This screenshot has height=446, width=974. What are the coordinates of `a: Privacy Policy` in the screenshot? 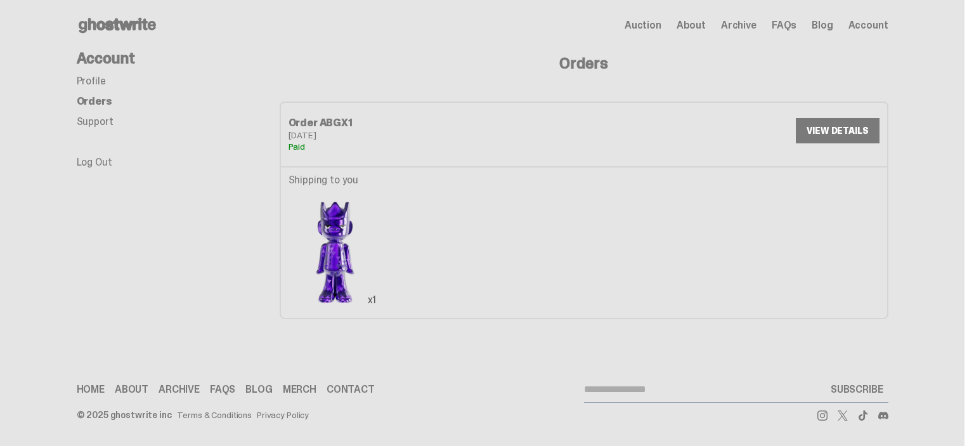 It's located at (283, 415).